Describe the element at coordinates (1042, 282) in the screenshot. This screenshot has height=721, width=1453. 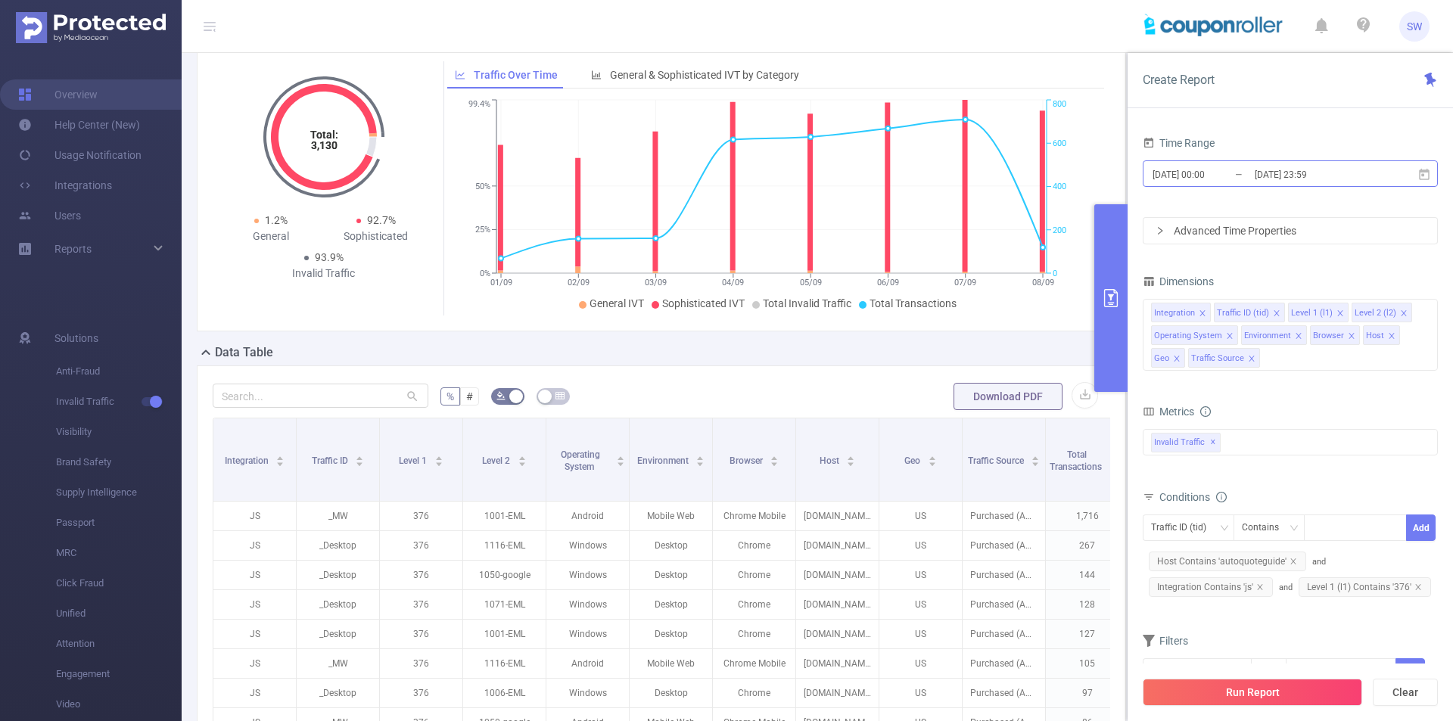
I see `tspan: 08/09` at that location.